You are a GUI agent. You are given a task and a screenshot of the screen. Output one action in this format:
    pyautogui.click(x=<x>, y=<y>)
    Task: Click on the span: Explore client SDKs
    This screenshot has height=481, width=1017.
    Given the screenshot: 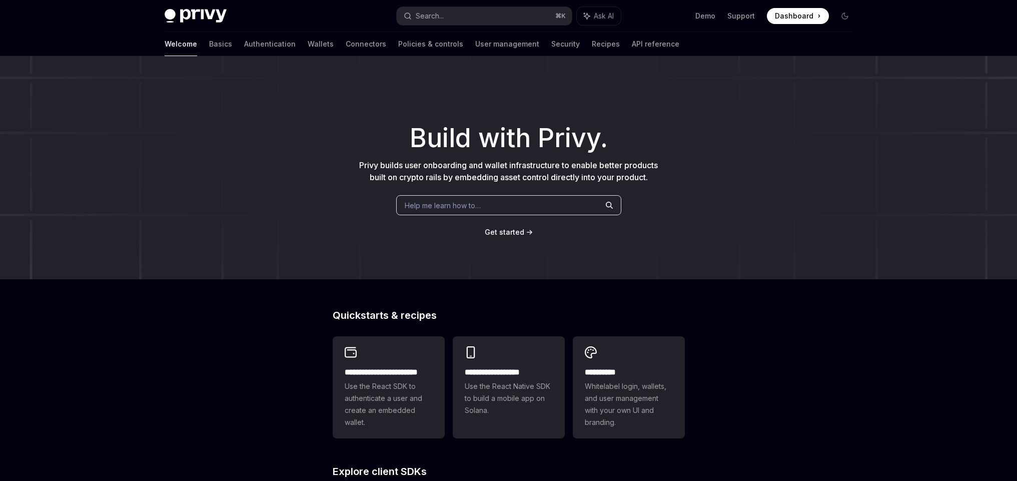 What is the action you would take?
    pyautogui.click(x=380, y=471)
    